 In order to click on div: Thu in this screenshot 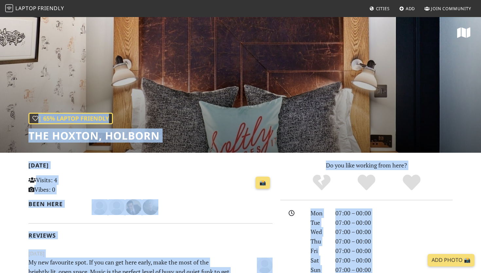, I will do `click(319, 241)`.